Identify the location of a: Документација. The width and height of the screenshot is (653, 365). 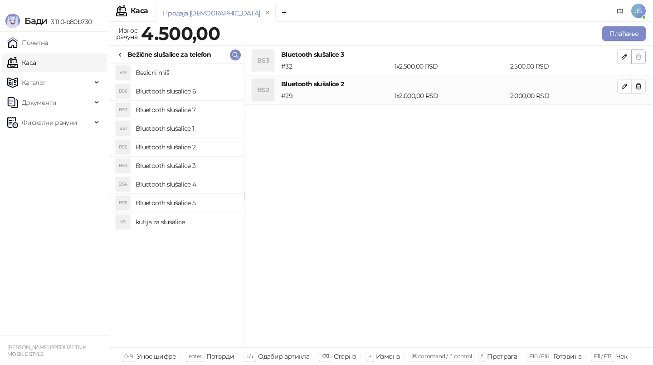
(620, 11).